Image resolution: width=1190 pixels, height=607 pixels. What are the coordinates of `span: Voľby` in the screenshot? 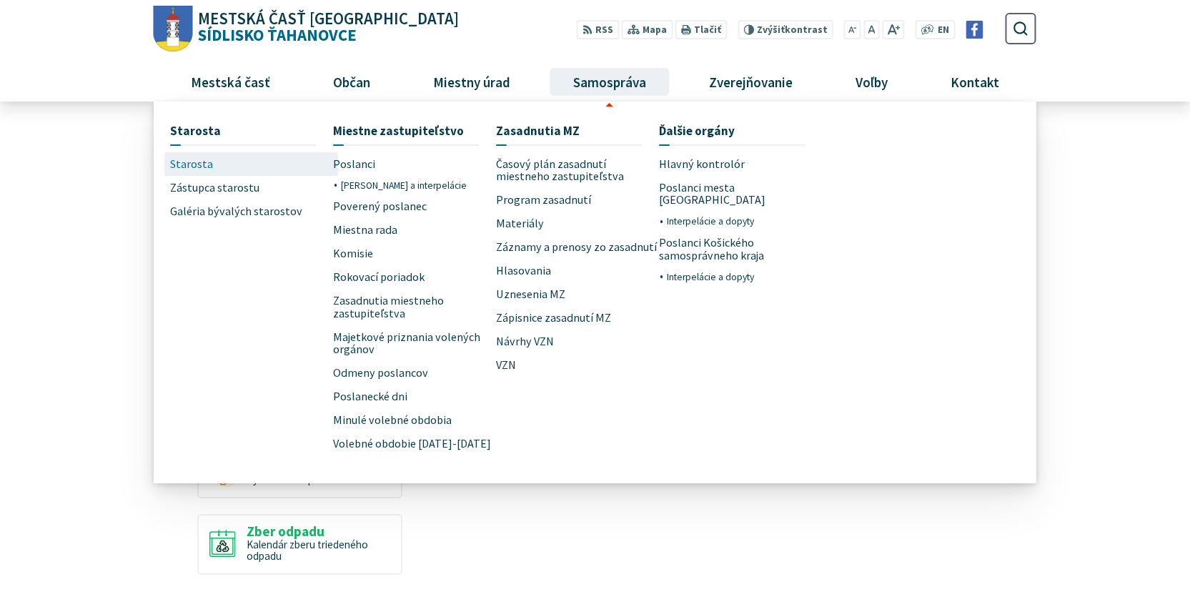 It's located at (872, 82).